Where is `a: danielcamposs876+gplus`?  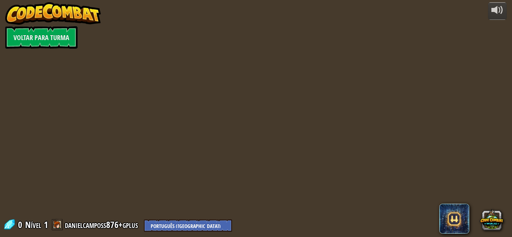
a: danielcamposs876+gplus is located at coordinates (102, 225).